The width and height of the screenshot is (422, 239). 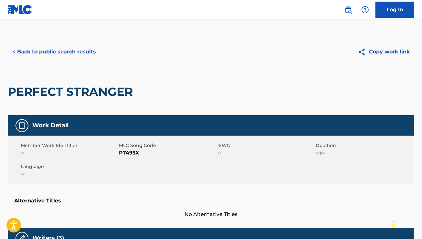 What do you see at coordinates (168, 153) in the screenshot?
I see `span: P7493X` at bounding box center [168, 153].